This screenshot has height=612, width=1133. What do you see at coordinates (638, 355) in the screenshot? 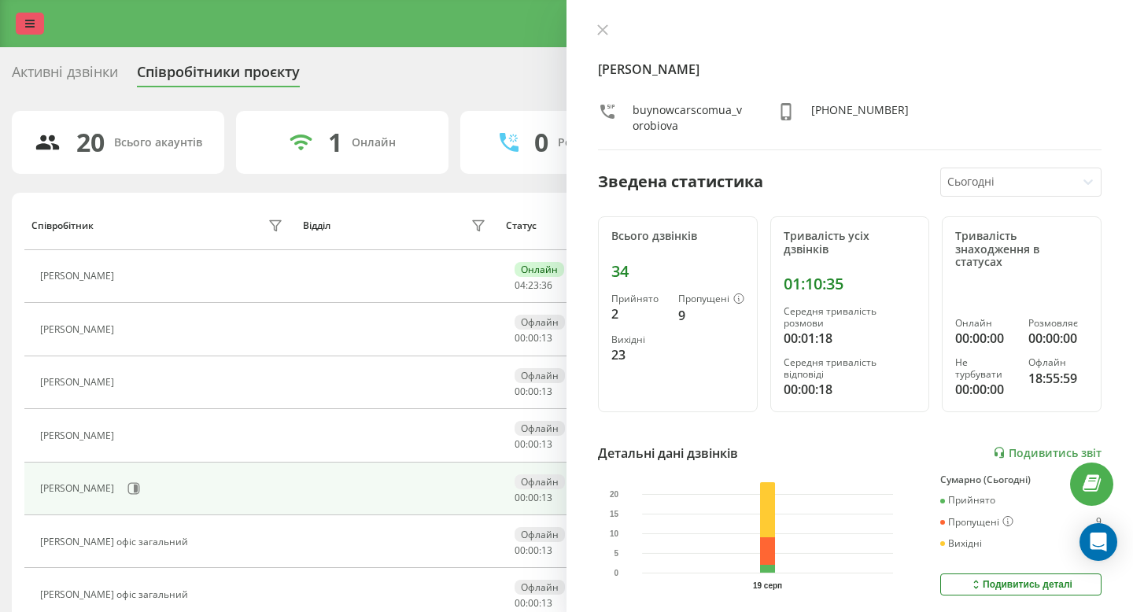
I see `div: 23` at bounding box center [638, 355].